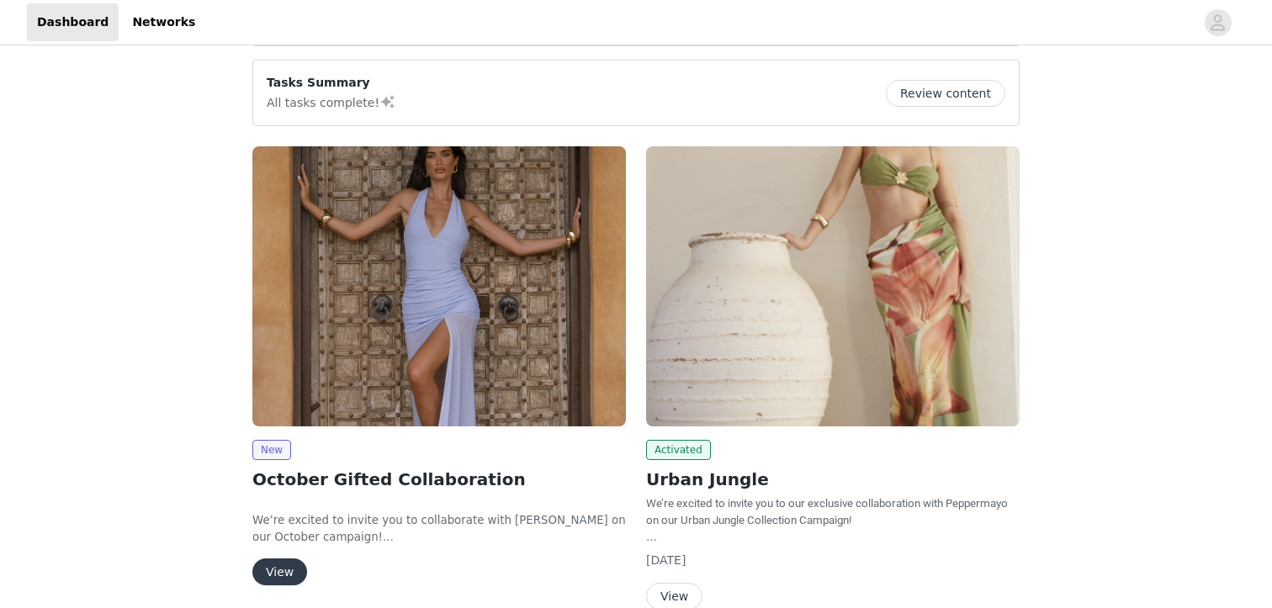  What do you see at coordinates (279, 572) in the screenshot?
I see `button: View` at bounding box center [279, 572].